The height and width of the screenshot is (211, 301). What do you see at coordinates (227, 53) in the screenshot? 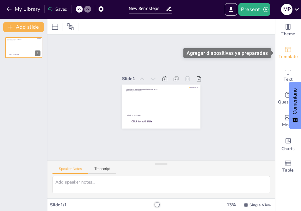
I see `font: Agregar diapositivas ya preparadas` at bounding box center [227, 53].